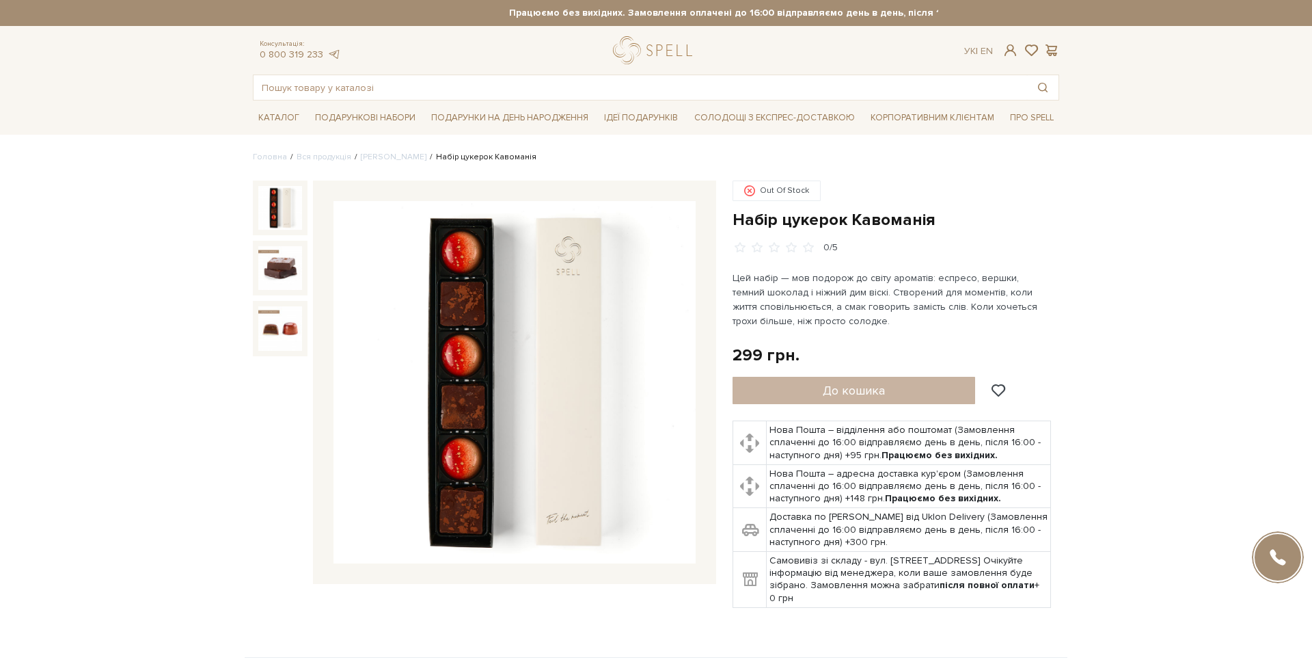 This screenshot has width=1312, height=662. I want to click on p: Цей набір — мов подорож до світу ароматів: еспресо, вершки, темний шоколад і ніжний дим віскі. Ст..., so click(893, 299).